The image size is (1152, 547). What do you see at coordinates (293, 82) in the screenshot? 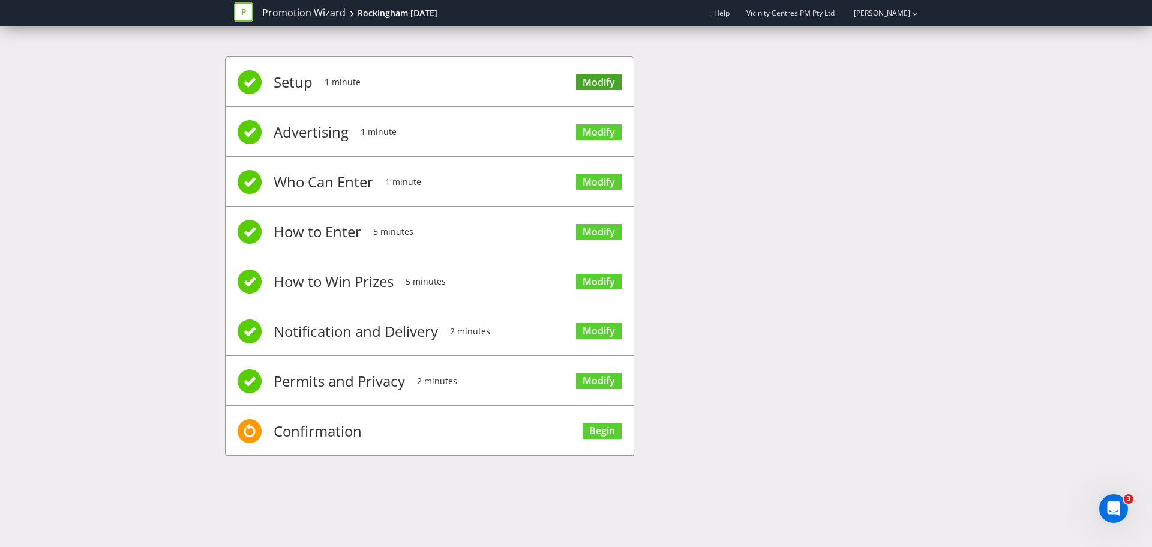
I see `span: Setup` at bounding box center [293, 82].